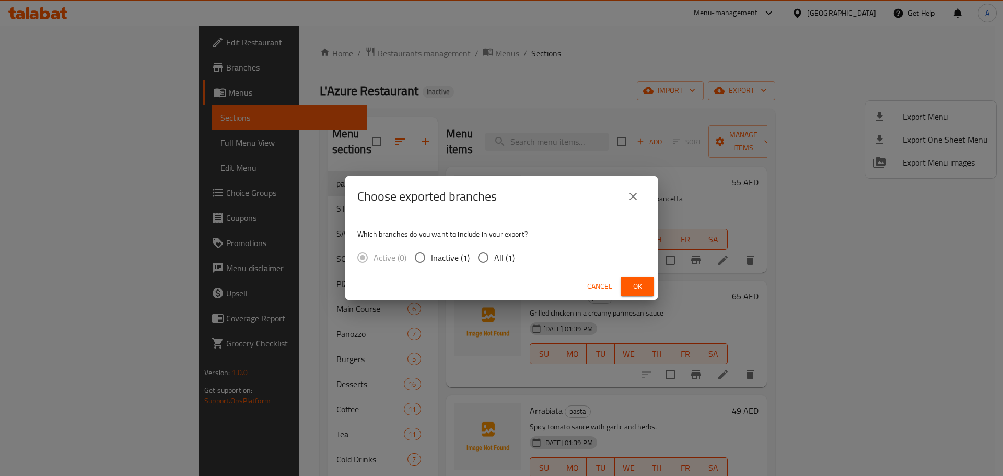 Image resolution: width=1003 pixels, height=476 pixels. I want to click on p: Which branches do you want to include in your export?, so click(502, 234).